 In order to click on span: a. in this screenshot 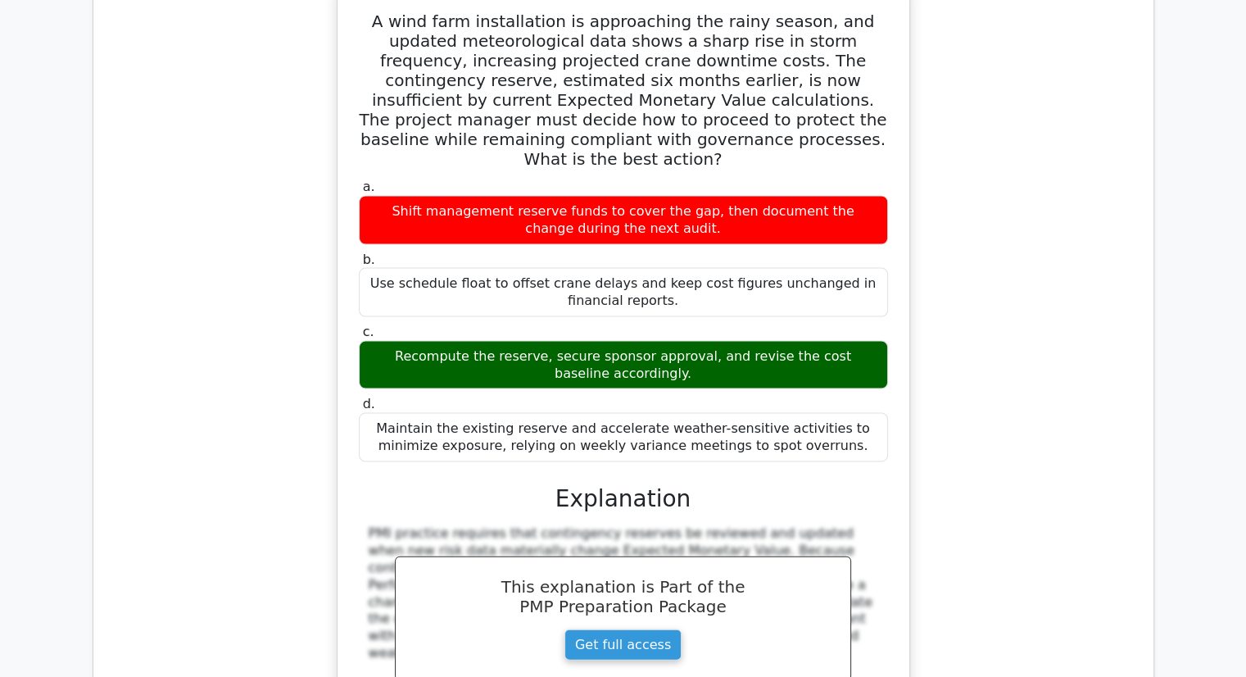, I will do `click(369, 186)`.